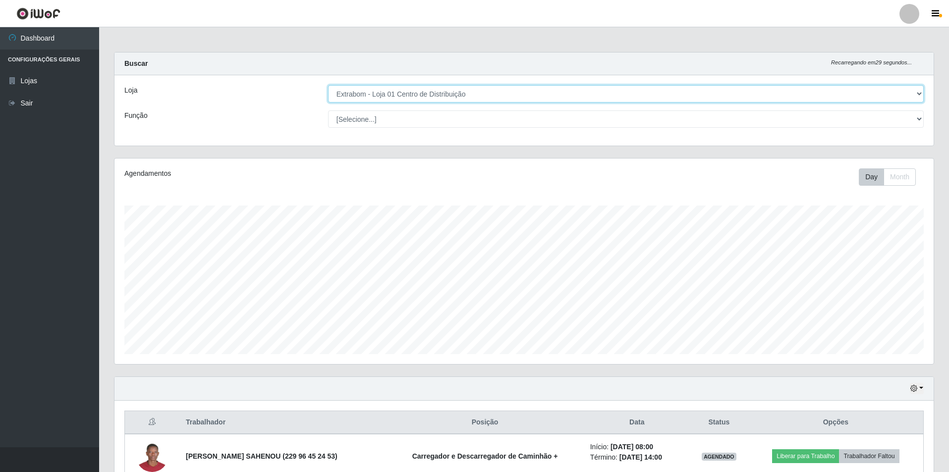 The width and height of the screenshot is (949, 472). I want to click on div: First group, so click(887, 177).